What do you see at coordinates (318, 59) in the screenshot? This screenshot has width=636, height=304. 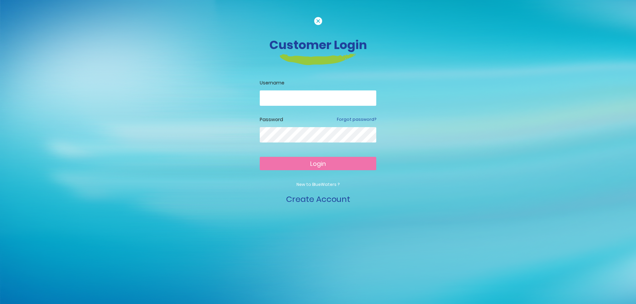 I see `img: login-heading-border.png` at bounding box center [318, 59].